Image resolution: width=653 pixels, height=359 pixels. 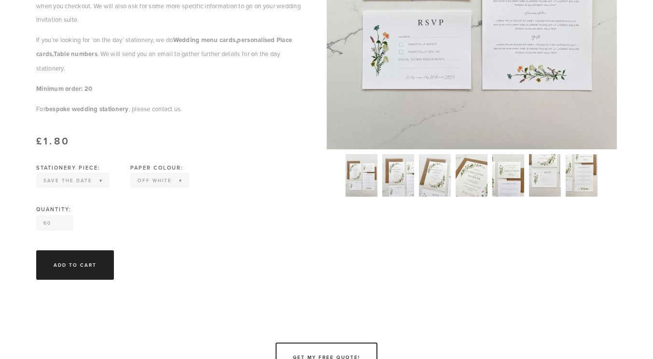 What do you see at coordinates (73, 180) in the screenshot?
I see `select: Select Stationery piece` at bounding box center [73, 180].